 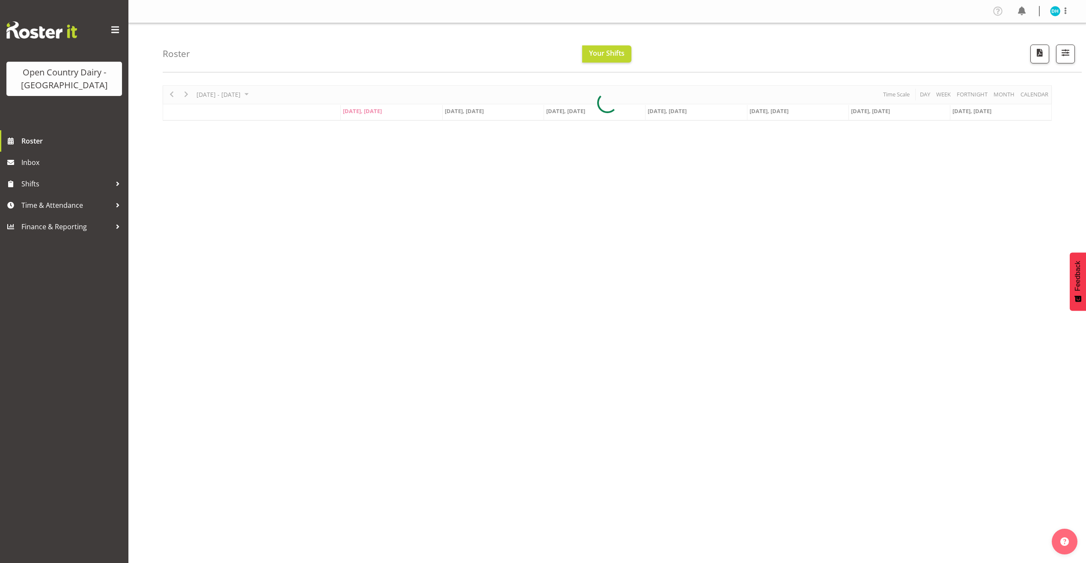 I want to click on button: Feedback - Show survey, so click(x=1078, y=281).